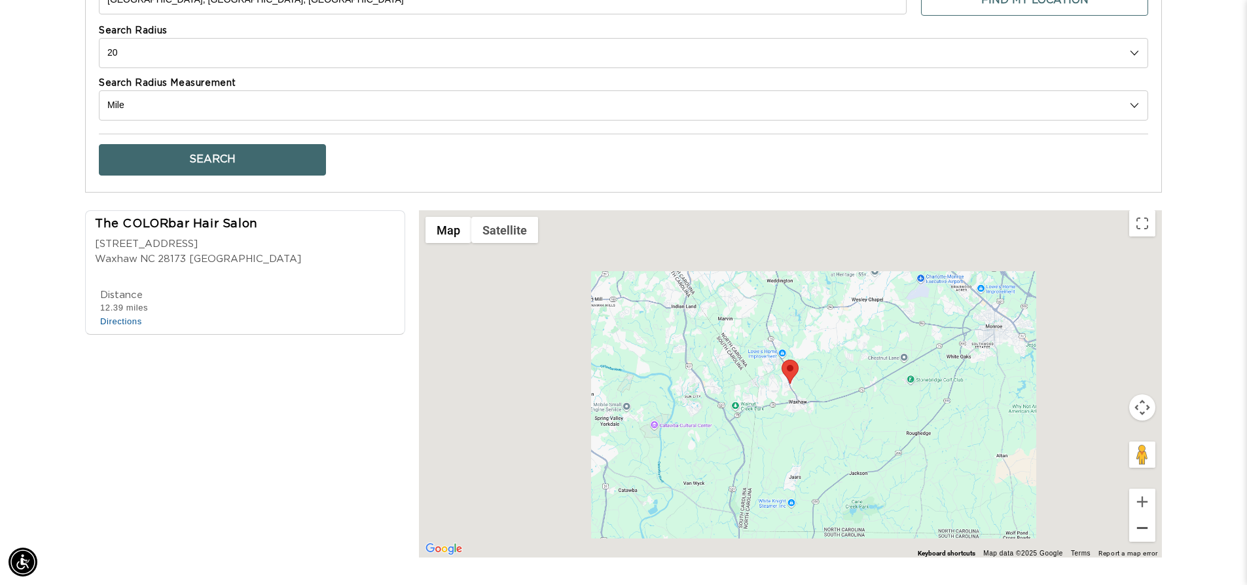 The image size is (1247, 585). What do you see at coordinates (172, 259) in the screenshot?
I see `span: 28173` at bounding box center [172, 259].